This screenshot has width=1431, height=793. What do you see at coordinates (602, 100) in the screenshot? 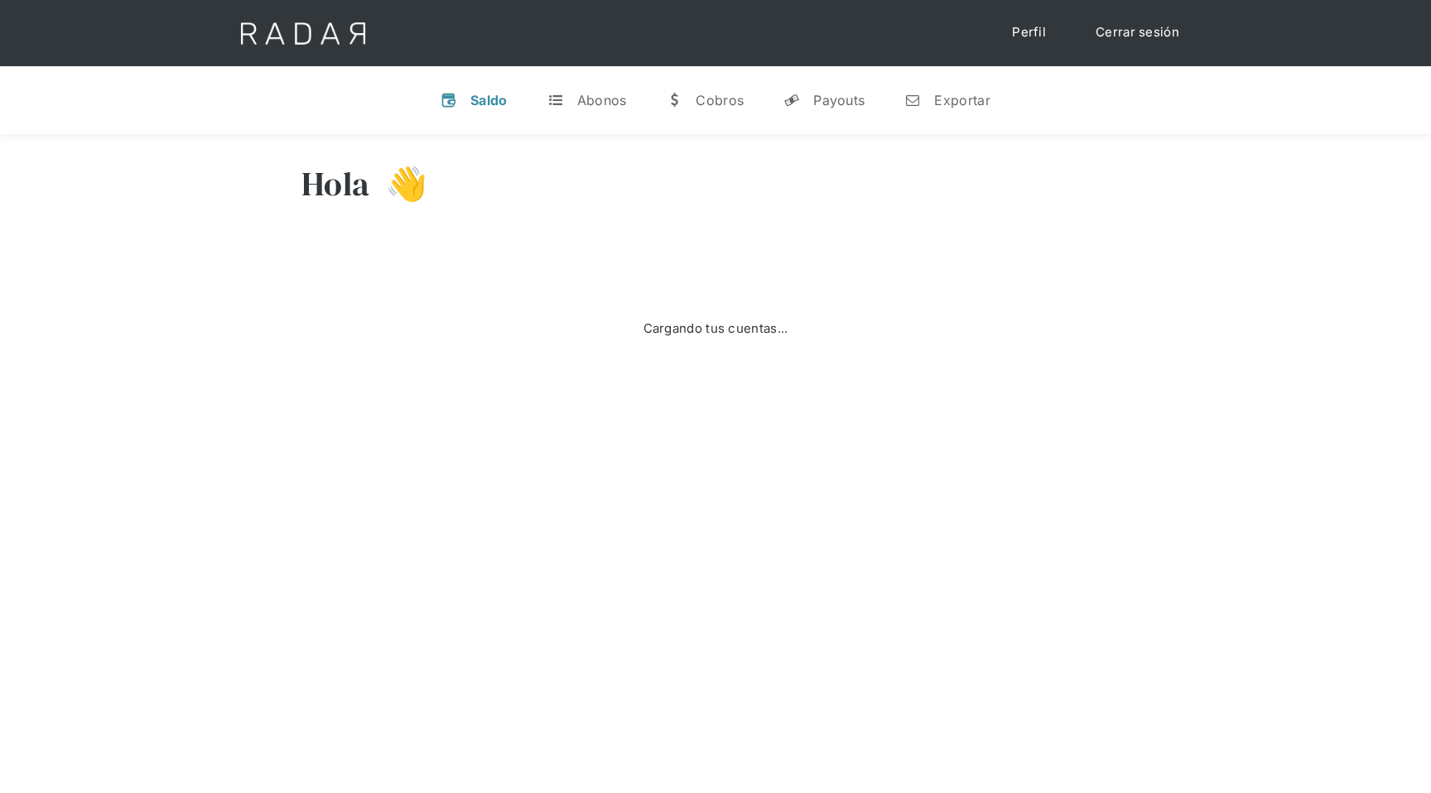
I see `div: Abonos` at bounding box center [602, 100].